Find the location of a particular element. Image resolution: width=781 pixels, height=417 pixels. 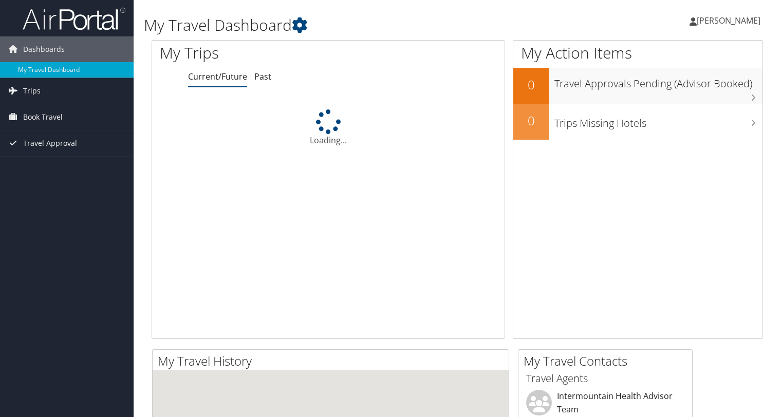

a: 0Travel Approvals Pending (Advisor Booked) is located at coordinates (638, 86).